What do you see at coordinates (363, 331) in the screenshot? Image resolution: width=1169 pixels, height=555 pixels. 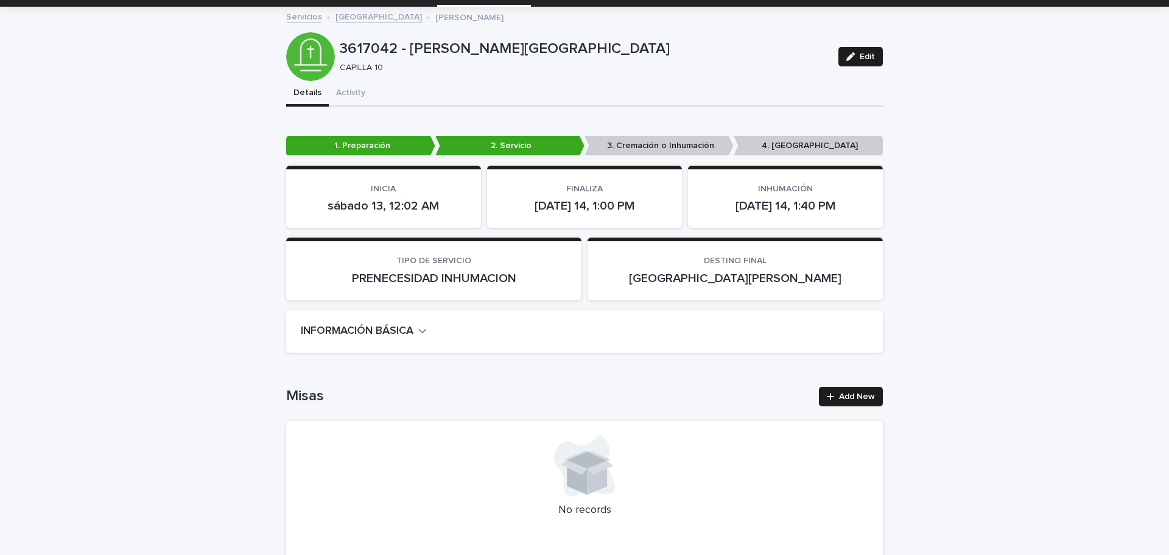 I see `button: INFORMACIÓN BÁSICA` at bounding box center [363, 331].